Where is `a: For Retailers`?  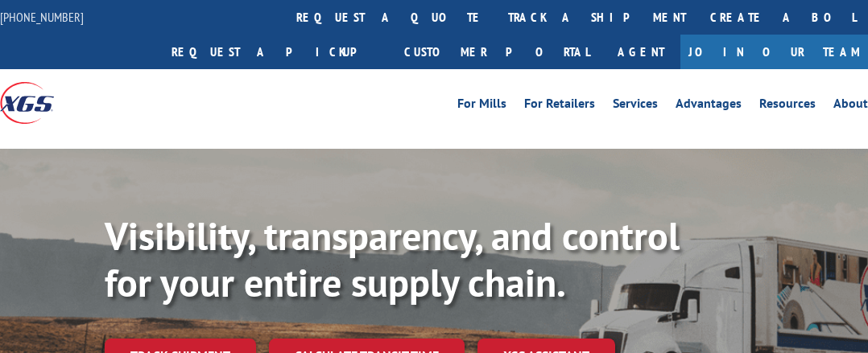
a: For Retailers is located at coordinates (560, 106).